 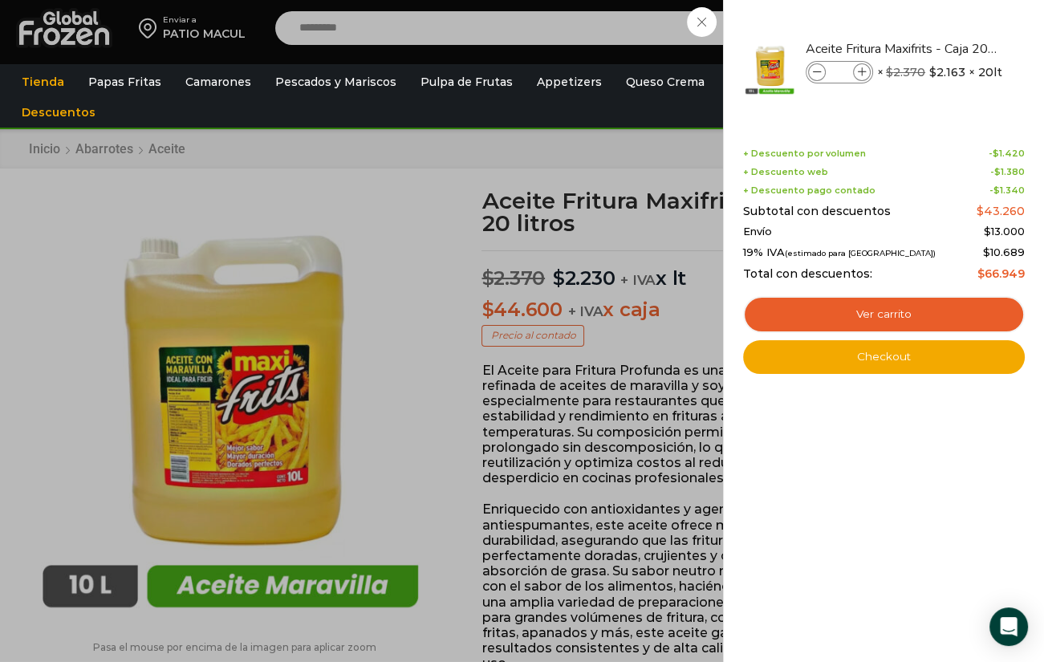 I want to click on span: Subtotal con descuentos, so click(x=817, y=211).